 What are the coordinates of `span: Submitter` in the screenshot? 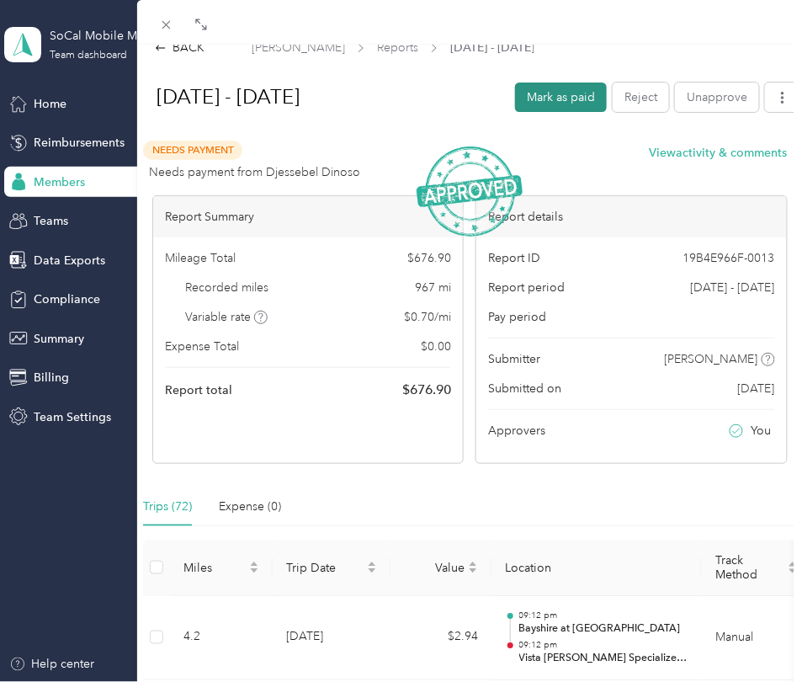 It's located at (514, 359).